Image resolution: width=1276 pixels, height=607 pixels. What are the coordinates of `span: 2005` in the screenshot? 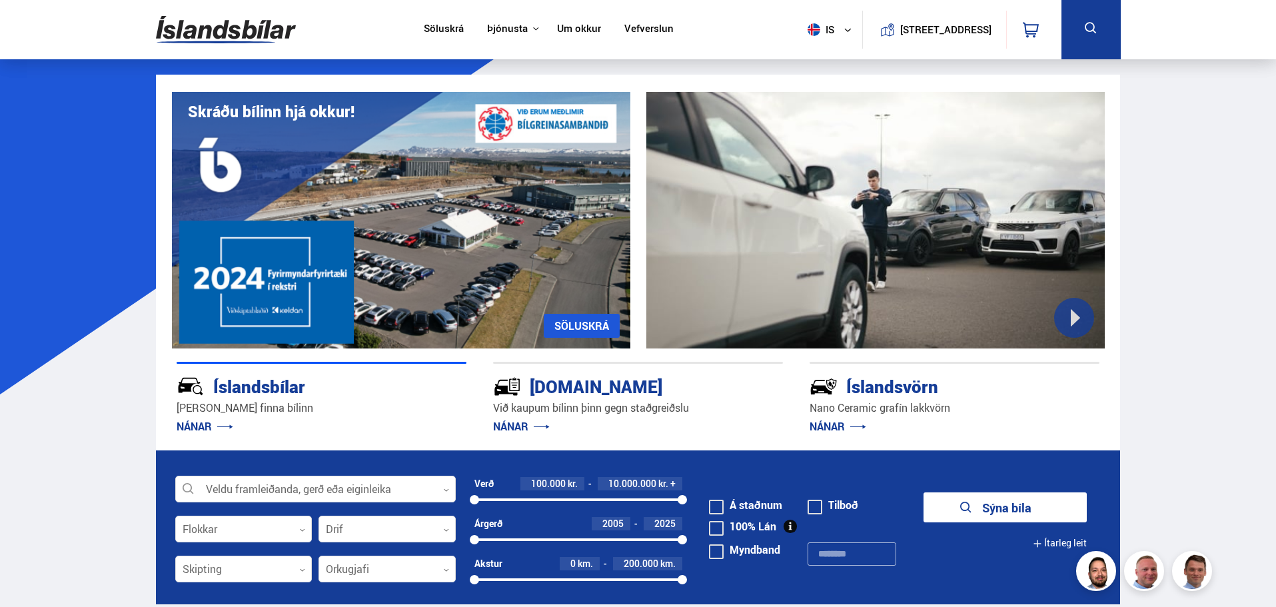 It's located at (613, 523).